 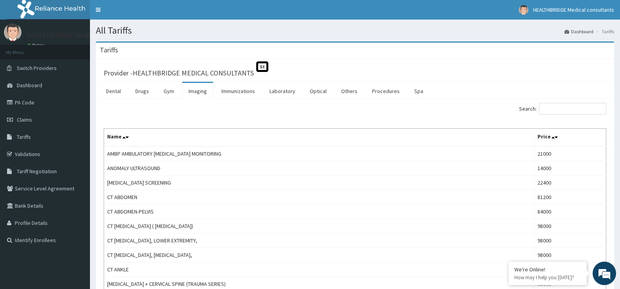 I want to click on td: 14000, so click(x=571, y=168).